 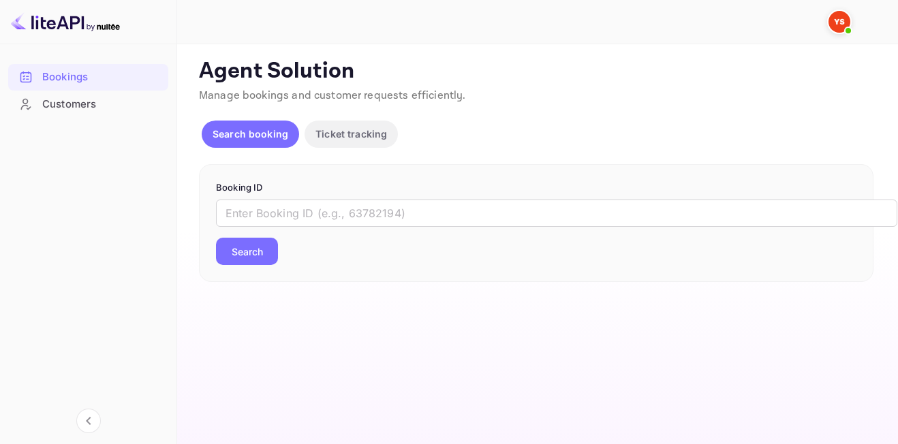 I want to click on span: Manage bookings and customer requests efficiently., so click(x=333, y=95).